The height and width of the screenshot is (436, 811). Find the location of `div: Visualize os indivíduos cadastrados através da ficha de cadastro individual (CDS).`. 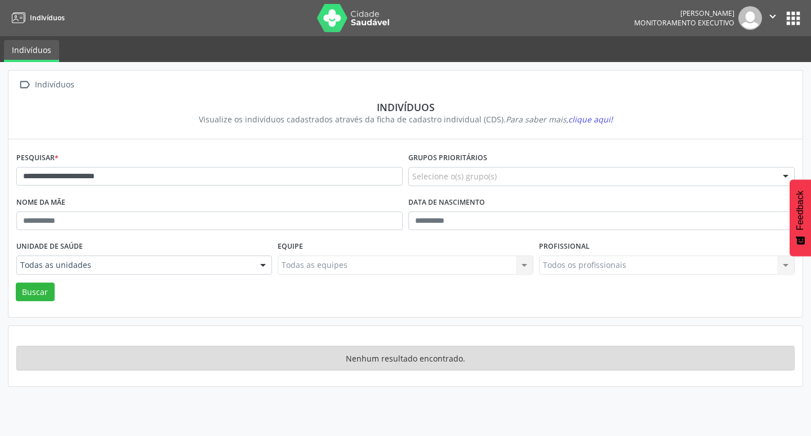

div: Visualize os indivíduos cadastrados através da ficha de cadastro individual (CDS). is located at coordinates (406, 119).